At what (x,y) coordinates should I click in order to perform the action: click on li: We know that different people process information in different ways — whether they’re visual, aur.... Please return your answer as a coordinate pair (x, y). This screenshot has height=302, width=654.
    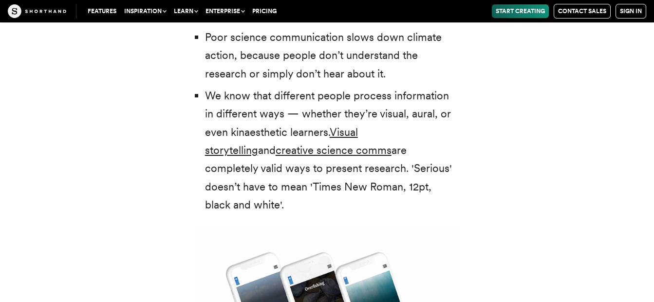
    Looking at the image, I should click on (332, 151).